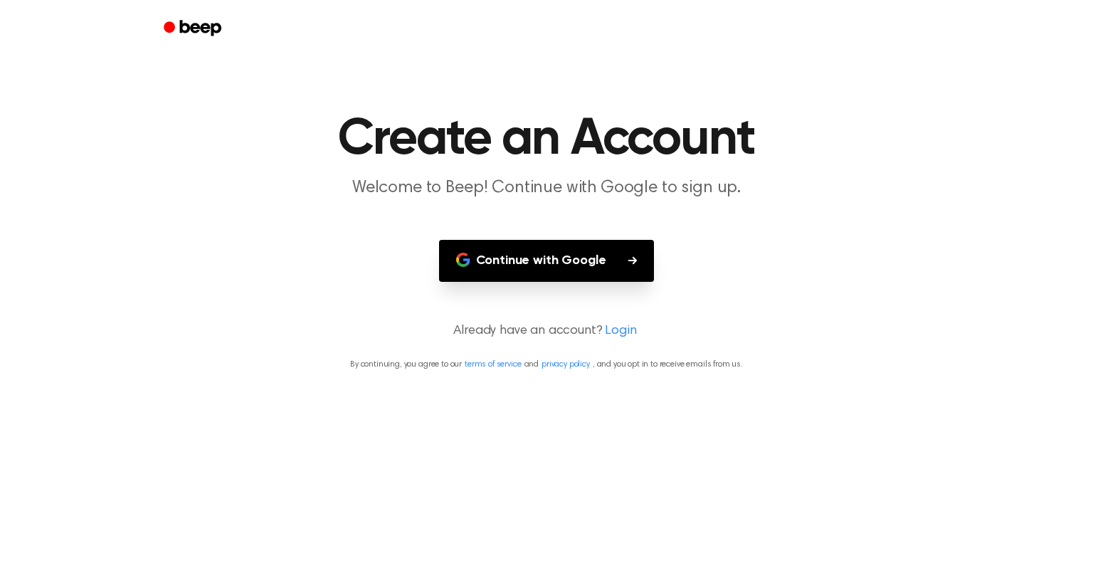 This screenshot has width=1093, height=563. I want to click on a: Login, so click(621, 331).